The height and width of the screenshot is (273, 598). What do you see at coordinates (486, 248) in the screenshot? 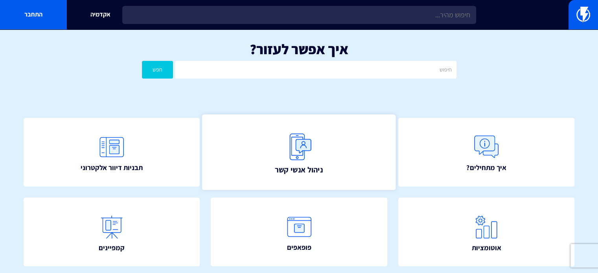
I see `span: אוטומציות` at bounding box center [486, 248].